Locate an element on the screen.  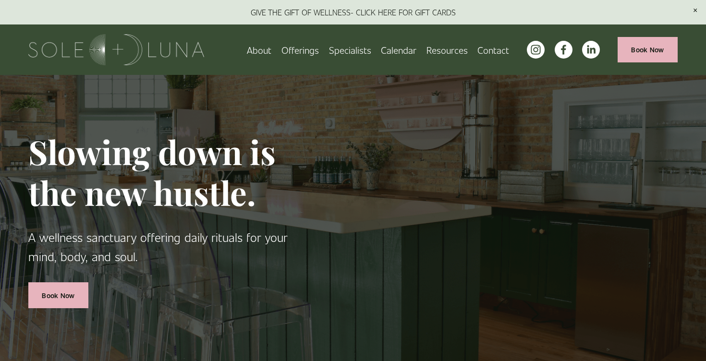
a: instagram-unauth is located at coordinates (536, 49).